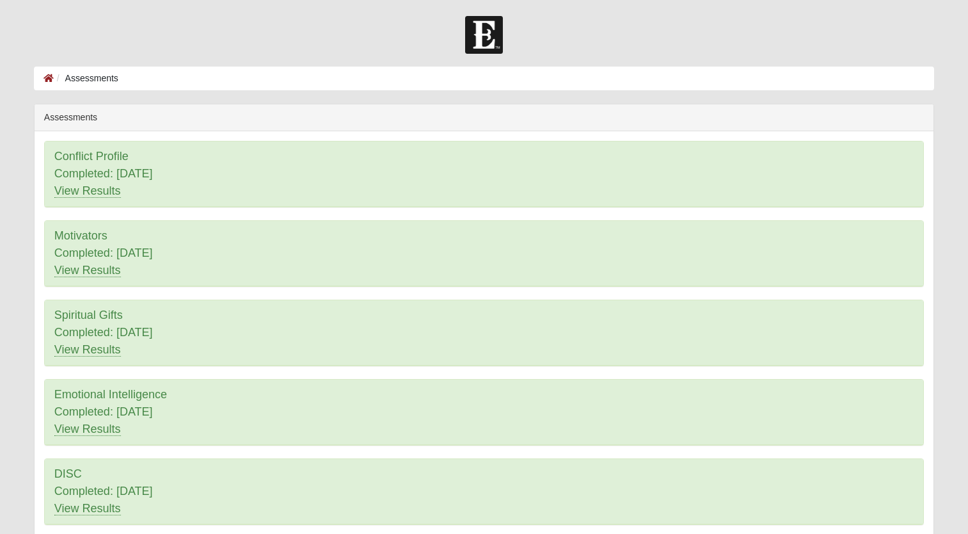  Describe the element at coordinates (86, 78) in the screenshot. I see `li: Assessments` at that location.